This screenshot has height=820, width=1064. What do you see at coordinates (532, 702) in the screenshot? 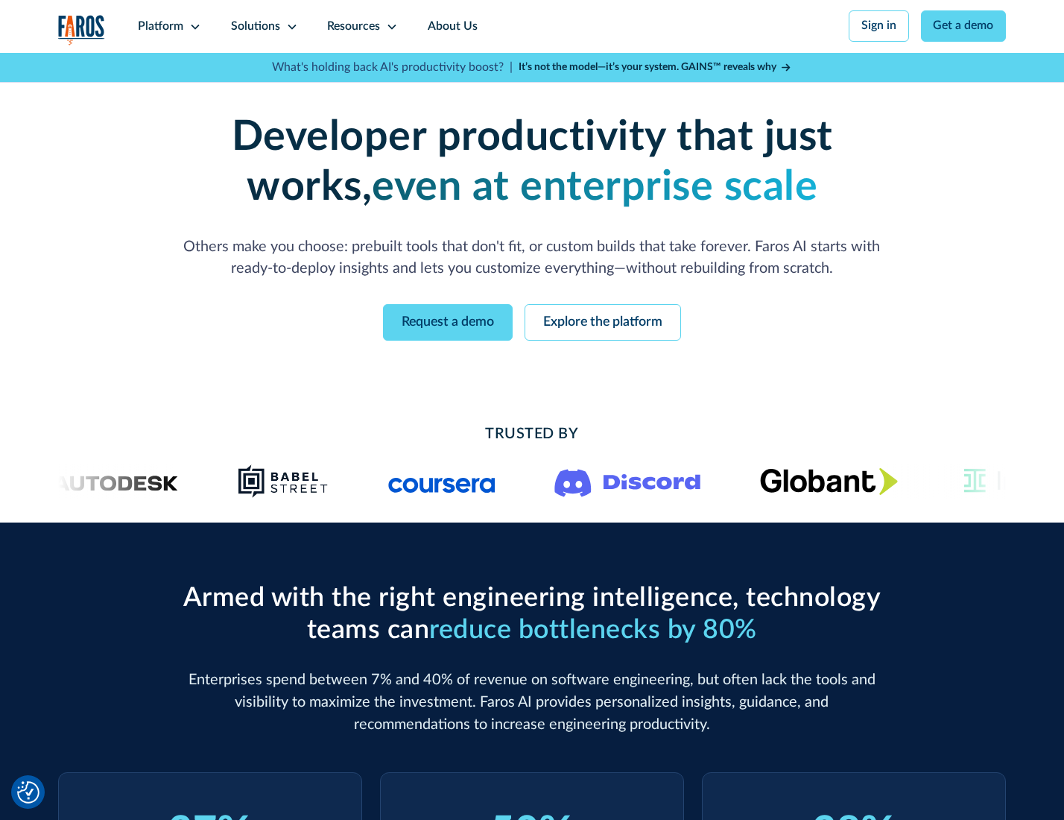
I see `p: Enterprises spend between 7% and 40% of revenue on software engineering, but often lack the tools...` at bounding box center [532, 702].